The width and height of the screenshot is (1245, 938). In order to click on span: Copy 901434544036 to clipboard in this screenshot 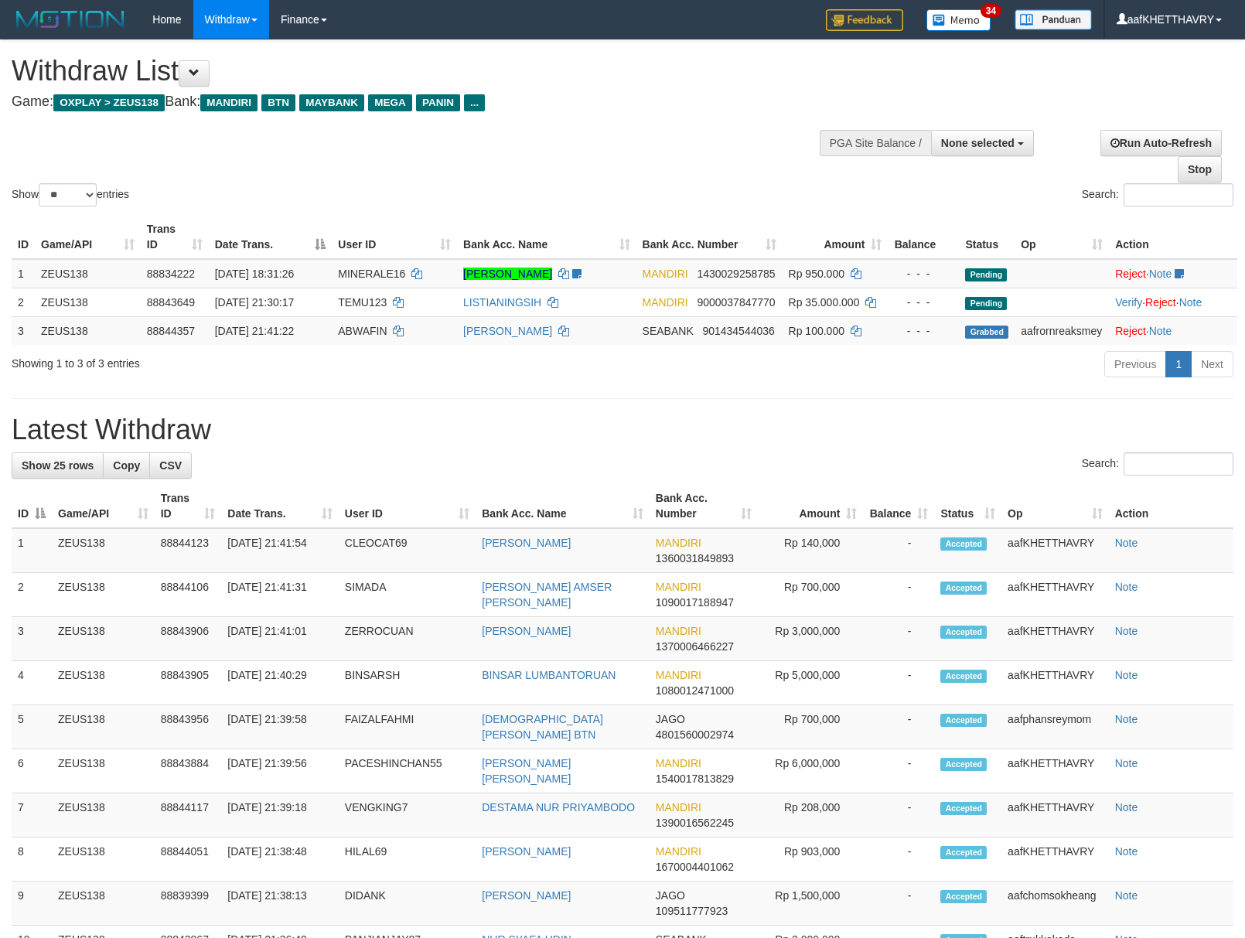, I will do `click(738, 331)`.